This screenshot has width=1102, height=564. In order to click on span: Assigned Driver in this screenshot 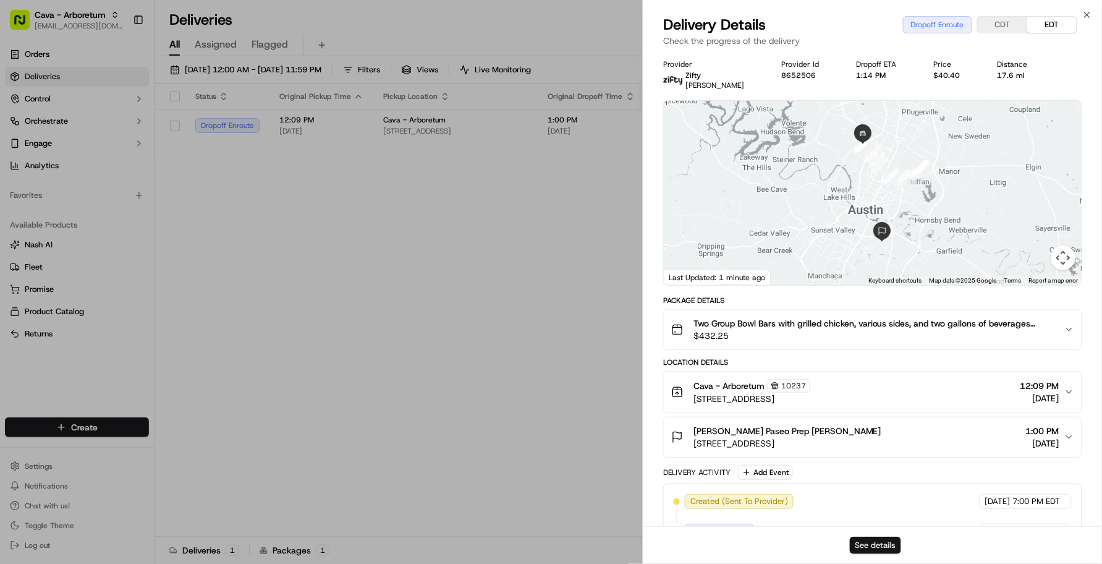, I will do `click(719, 531)`.